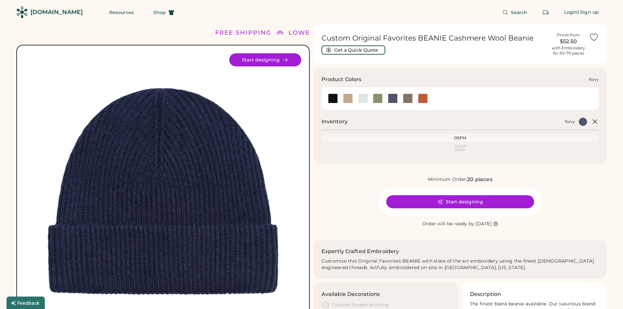 The height and width of the screenshot is (309, 623). Describe the element at coordinates (460, 265) in the screenshot. I see `div: Customize this Original Favorites BEANIE with state of the art embroidery using the finest [DEMOG...` at that location.